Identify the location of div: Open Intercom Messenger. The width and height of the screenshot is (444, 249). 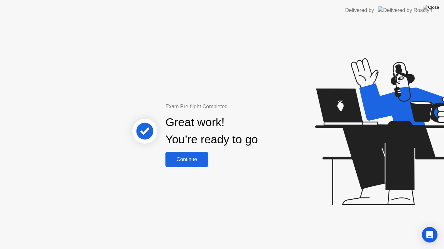
(429, 235).